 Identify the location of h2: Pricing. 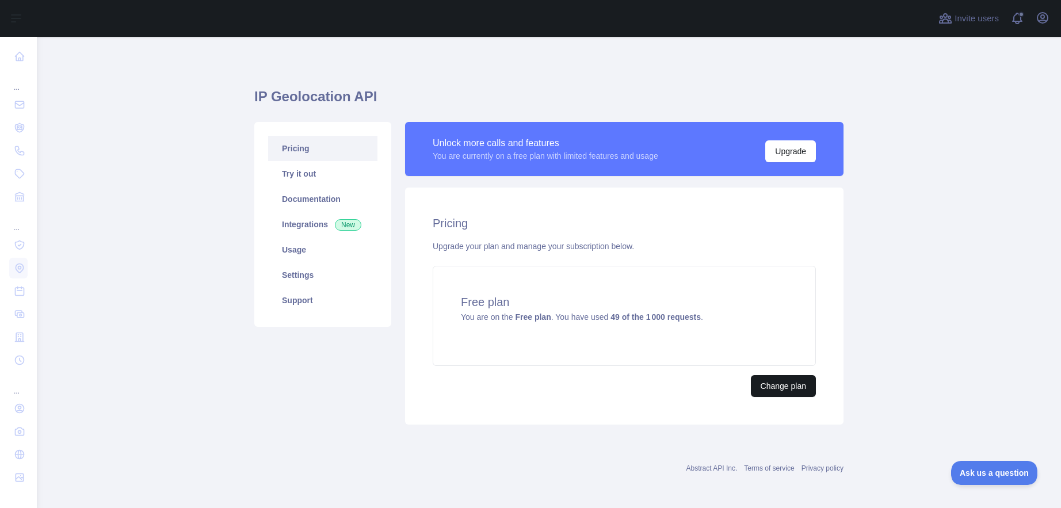
(624, 223).